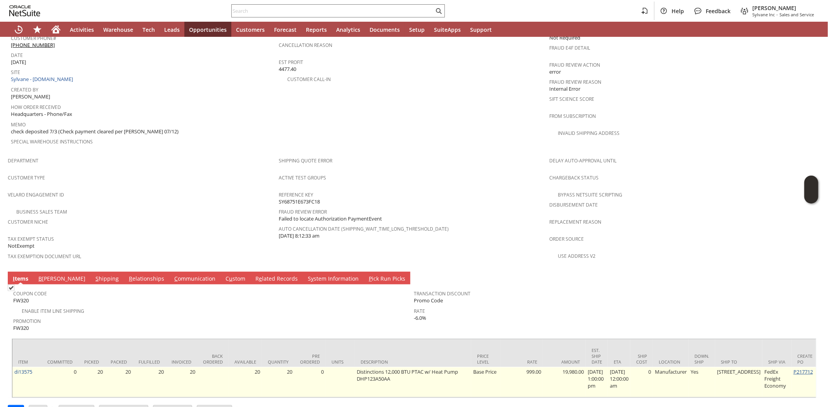  What do you see at coordinates (21, 328) in the screenshot?
I see `span: FW320` at bounding box center [21, 328].